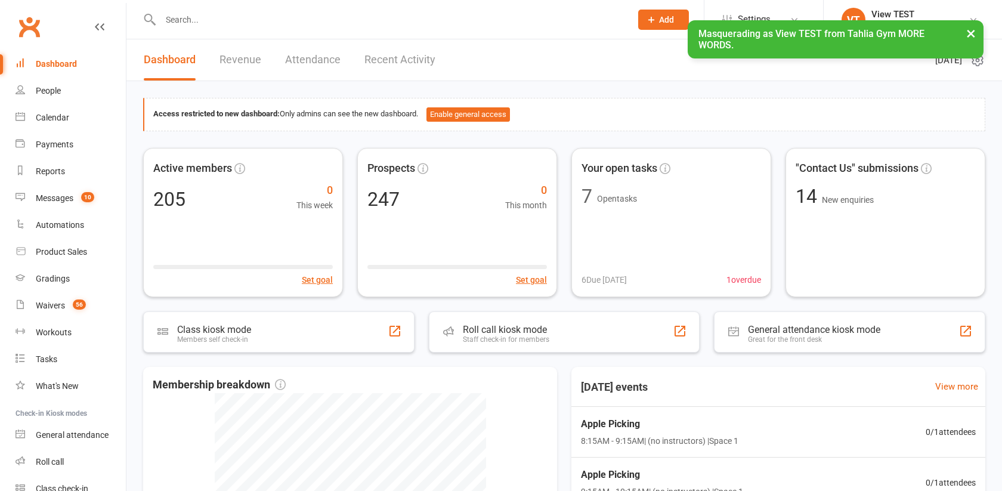 Image resolution: width=1002 pixels, height=491 pixels. I want to click on a: General attendance kiosk mode, so click(70, 435).